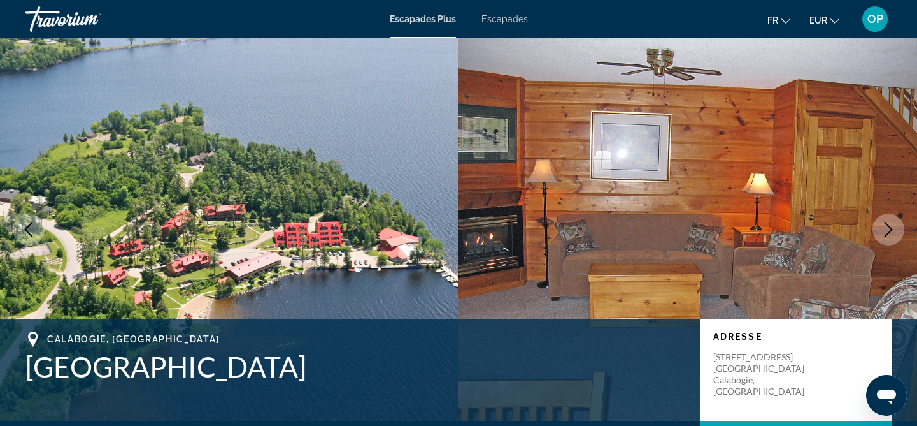  What do you see at coordinates (819, 20) in the screenshot?
I see `font: EUR` at bounding box center [819, 20].